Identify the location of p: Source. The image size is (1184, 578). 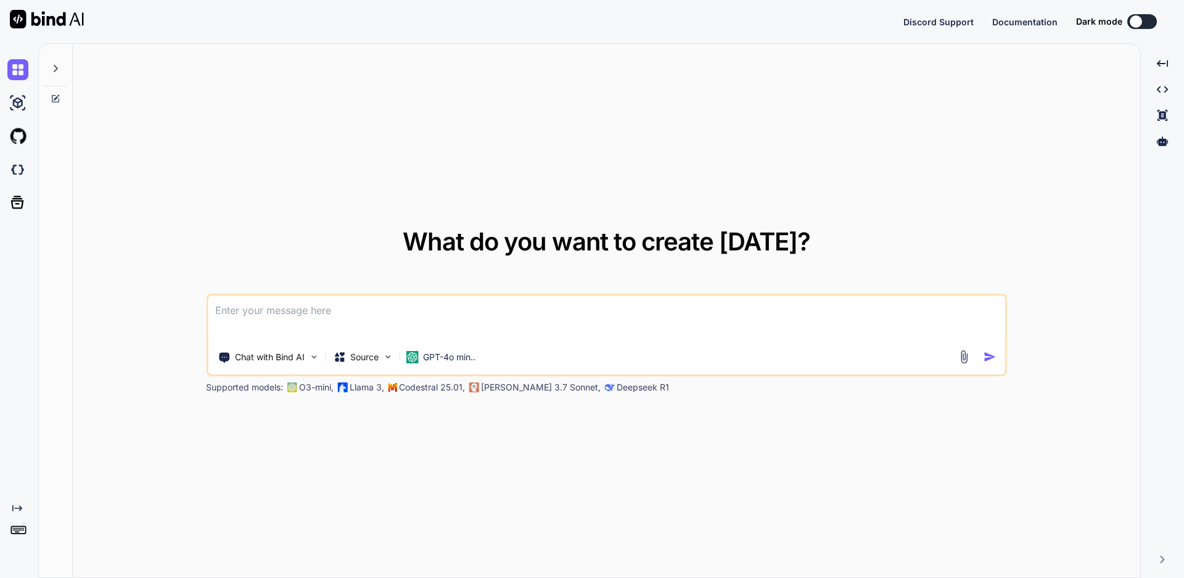
(365, 357).